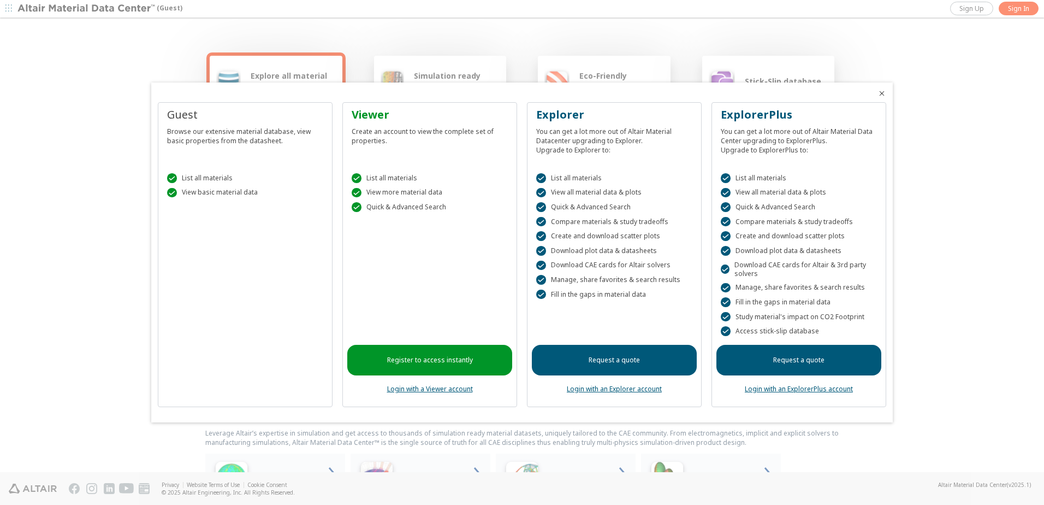  Describe the element at coordinates (799, 269) in the screenshot. I see `div: Download CAE cards for Altair & 3rd party solvers` at that location.